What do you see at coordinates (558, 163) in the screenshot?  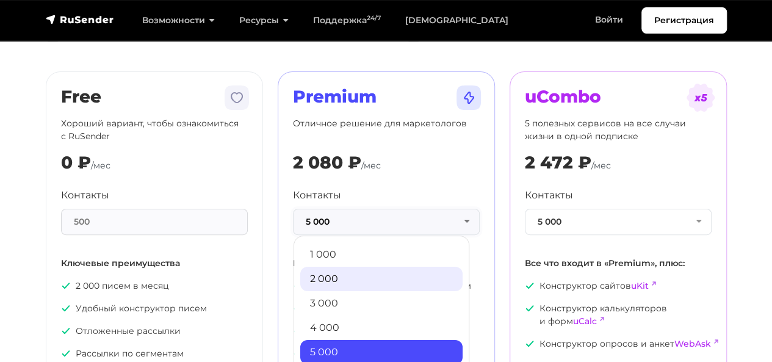 I see `div: 2 472 ₽` at bounding box center [558, 163].